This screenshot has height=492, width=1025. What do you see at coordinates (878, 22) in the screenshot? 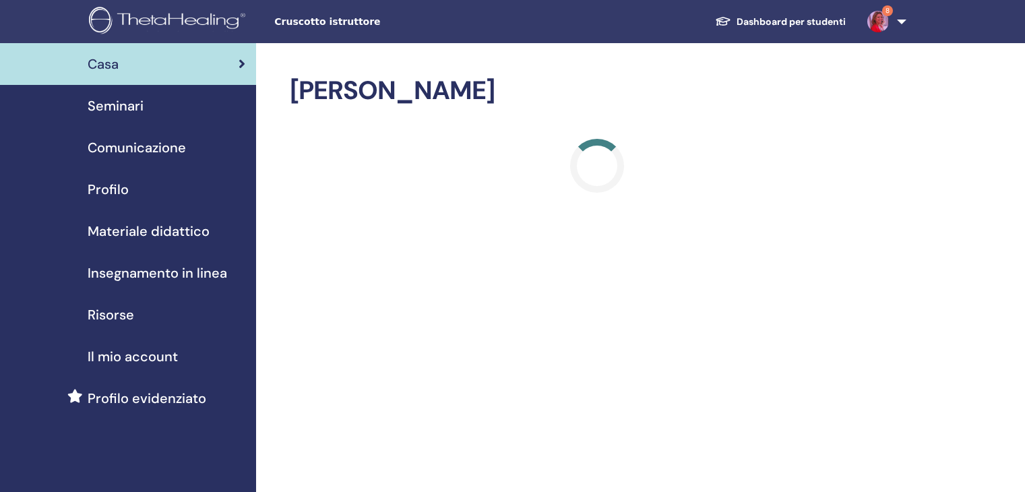
I see `img: default.jpg` at bounding box center [878, 22].